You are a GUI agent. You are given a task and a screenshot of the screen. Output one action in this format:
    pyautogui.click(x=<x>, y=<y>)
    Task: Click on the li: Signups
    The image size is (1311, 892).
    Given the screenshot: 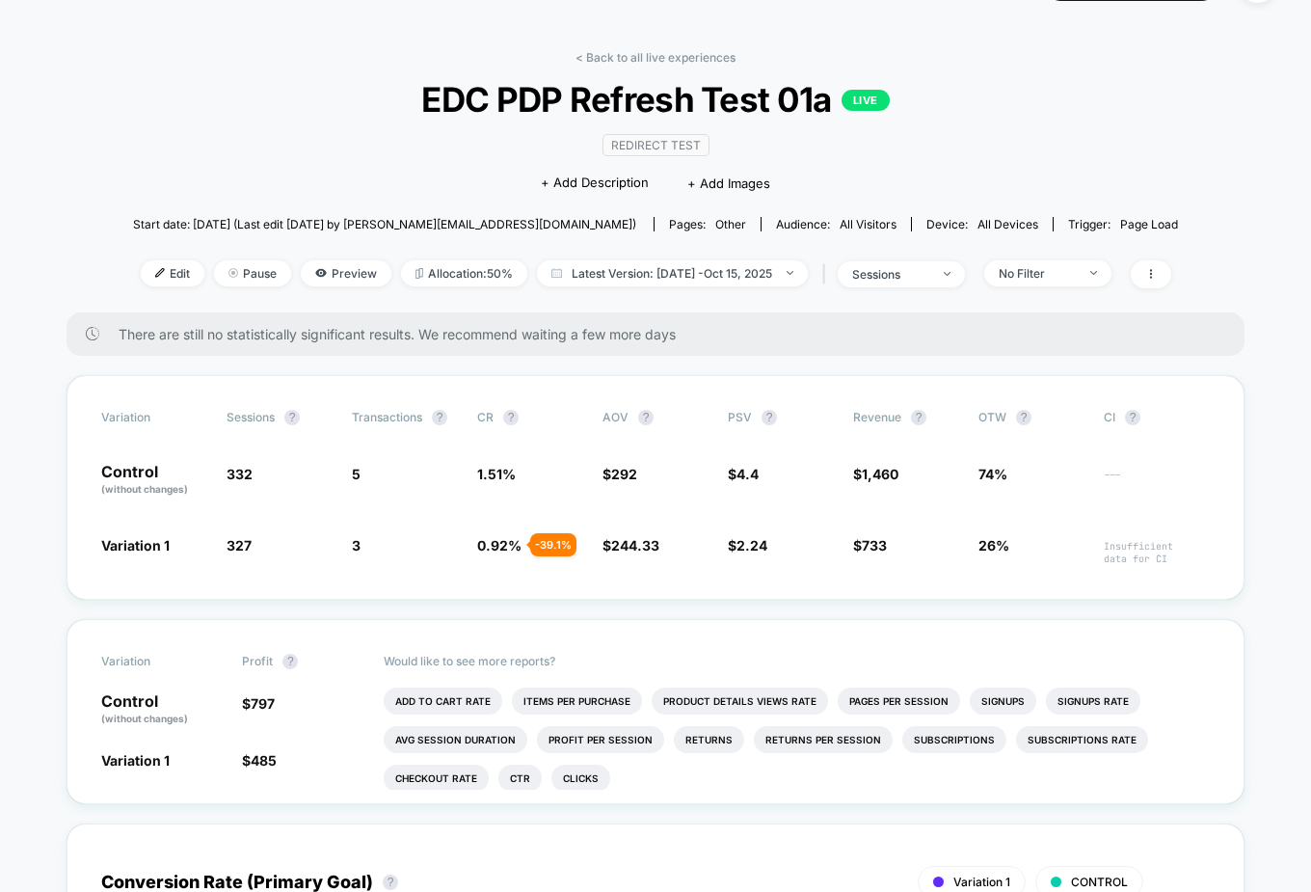 What is the action you would take?
    pyautogui.click(x=1003, y=701)
    